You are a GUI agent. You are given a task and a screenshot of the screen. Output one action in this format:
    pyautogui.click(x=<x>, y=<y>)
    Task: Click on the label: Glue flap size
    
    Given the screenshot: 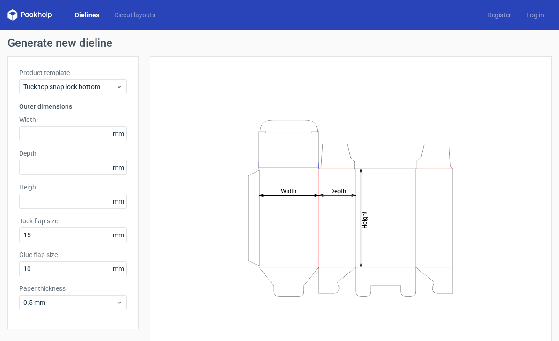 What is the action you would take?
    pyautogui.click(x=73, y=254)
    